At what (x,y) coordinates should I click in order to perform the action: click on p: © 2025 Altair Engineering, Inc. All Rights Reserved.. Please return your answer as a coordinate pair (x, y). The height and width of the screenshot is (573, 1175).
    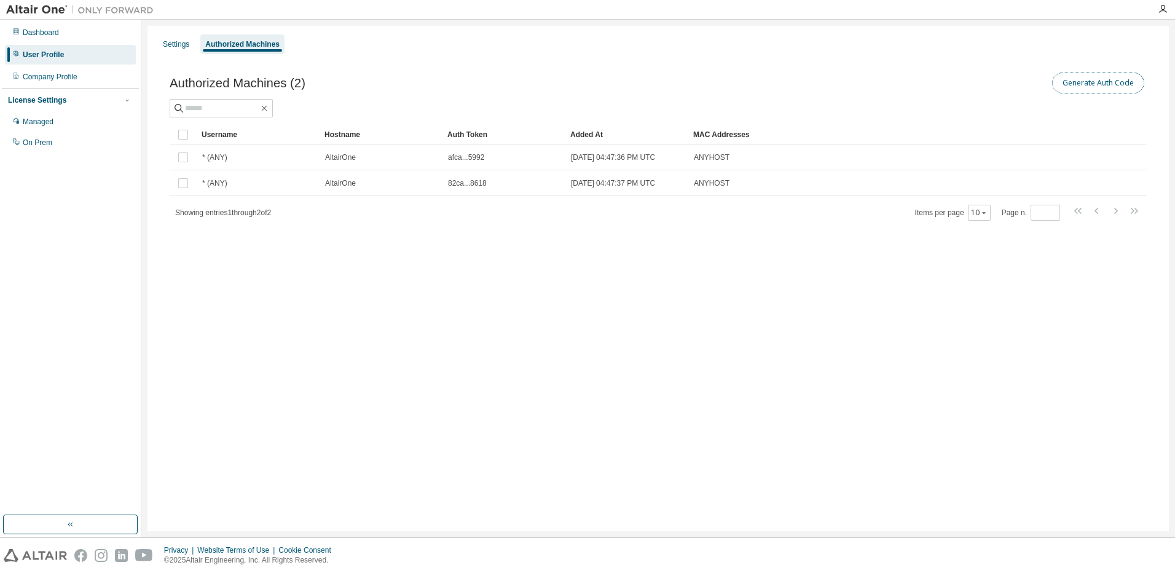
    Looking at the image, I should click on (251, 560).